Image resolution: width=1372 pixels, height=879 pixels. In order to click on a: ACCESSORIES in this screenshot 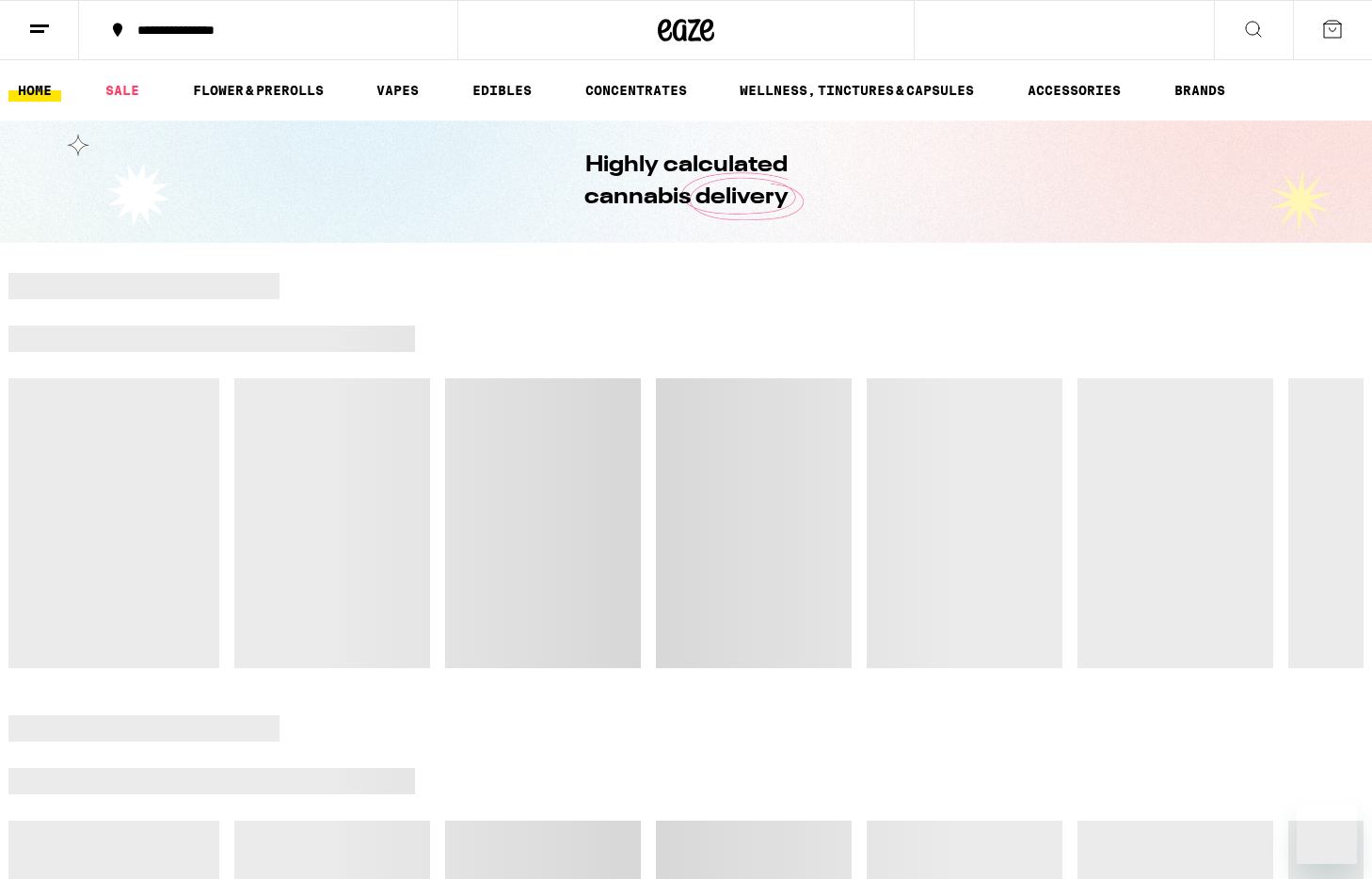, I will do `click(1074, 90)`.